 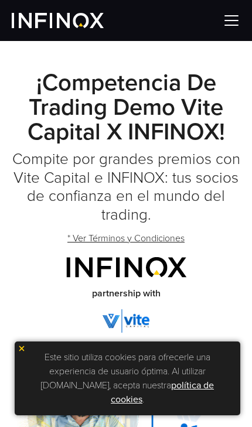 I want to click on strong: ¡Competencia de Trading Demo Vite Capital x INFINOX!, so click(x=126, y=107).